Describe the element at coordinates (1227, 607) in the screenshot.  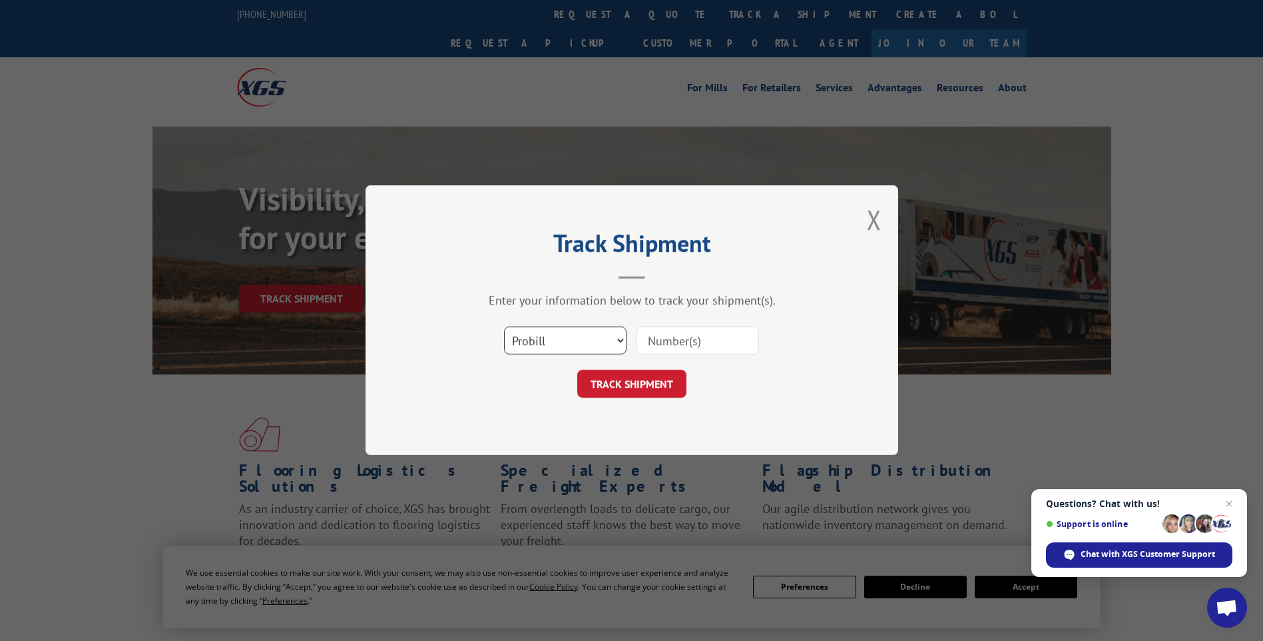
I see `div: Open chat` at that location.